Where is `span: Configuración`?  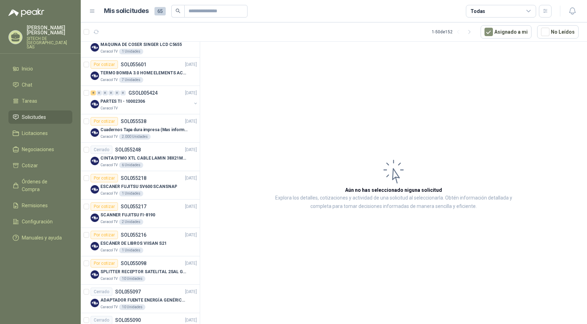 span: Configuración is located at coordinates (37, 222).